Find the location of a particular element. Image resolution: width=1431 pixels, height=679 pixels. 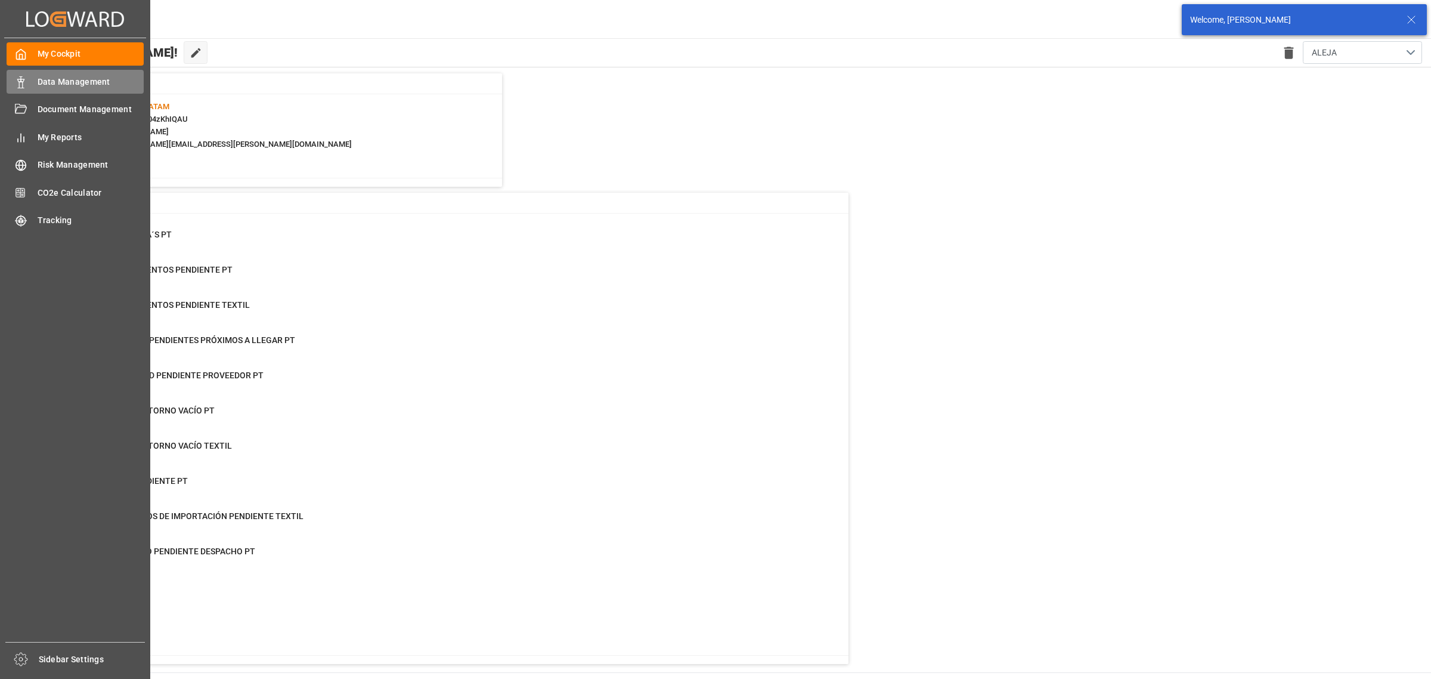

span: PENDIENTE RETORNO VACÍO PT is located at coordinates (153, 410).